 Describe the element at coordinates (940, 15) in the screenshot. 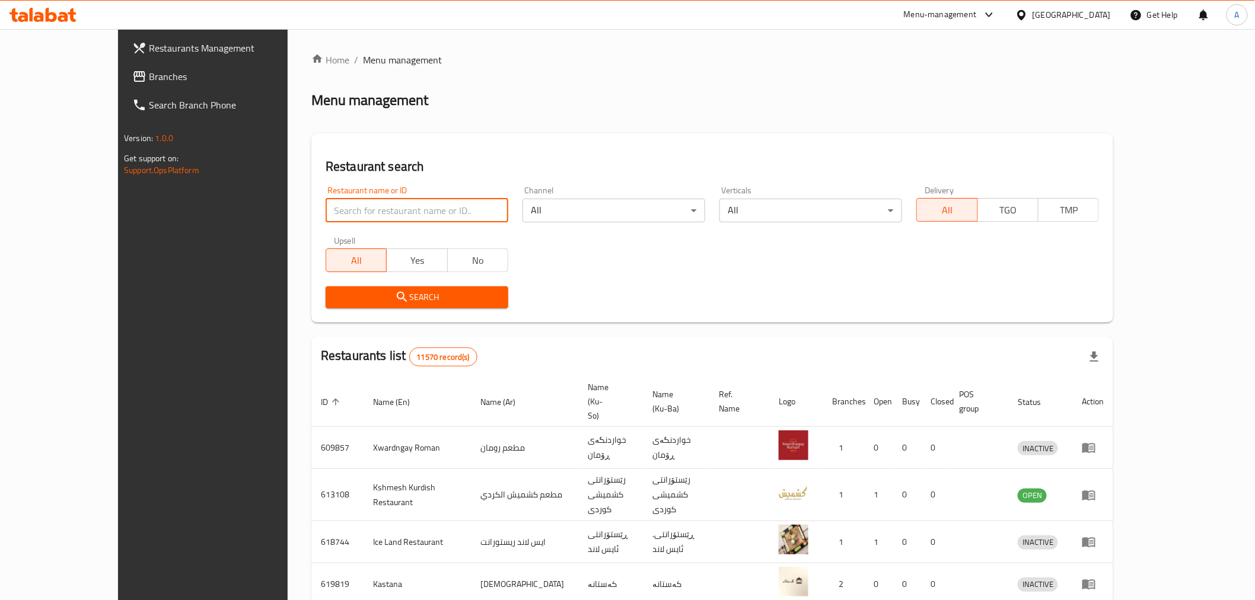

I see `div: Menu-management` at that location.